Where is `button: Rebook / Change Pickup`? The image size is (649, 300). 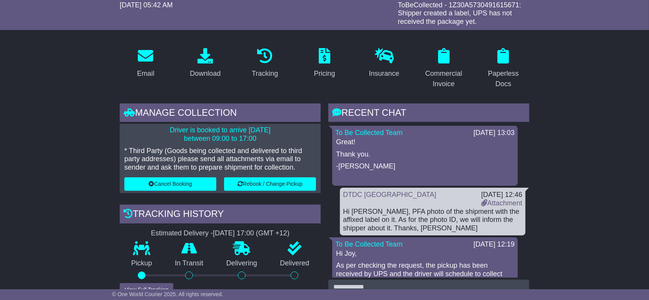
button: Rebook / Change Pickup is located at coordinates (270, 184).